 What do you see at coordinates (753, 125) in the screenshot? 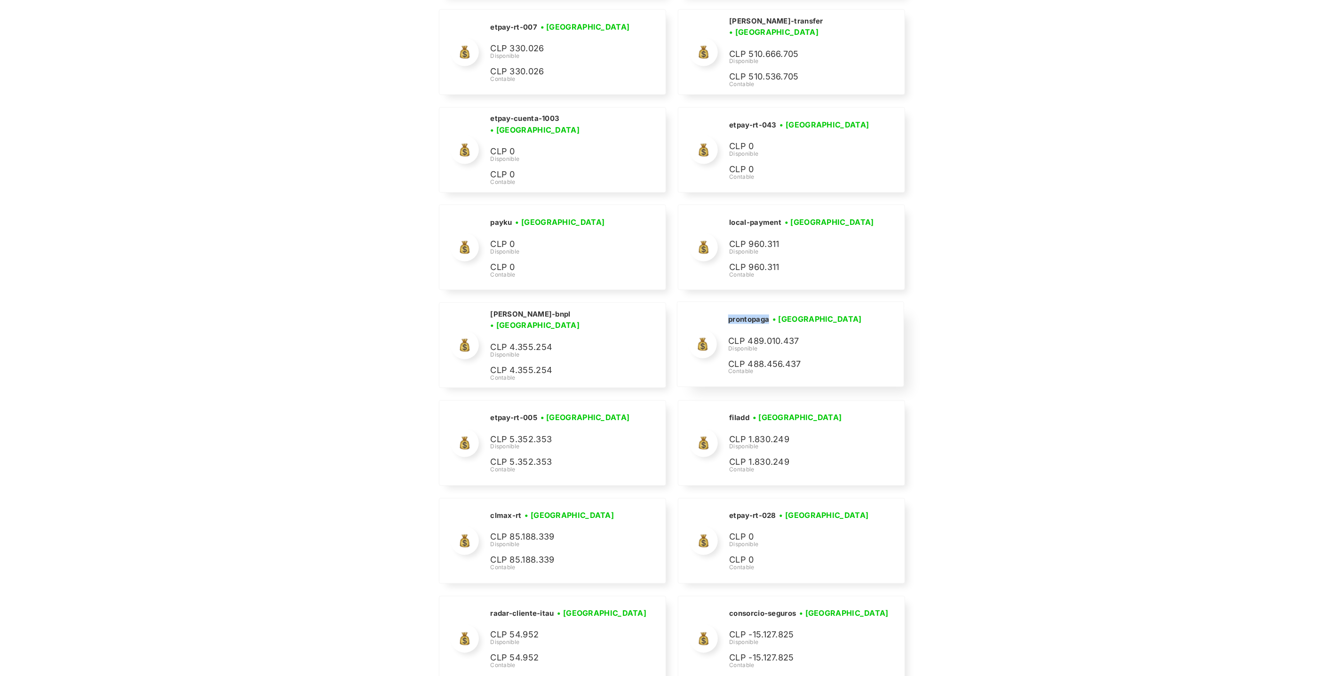
I see `h2: etpay-rt-043` at bounding box center [753, 125].